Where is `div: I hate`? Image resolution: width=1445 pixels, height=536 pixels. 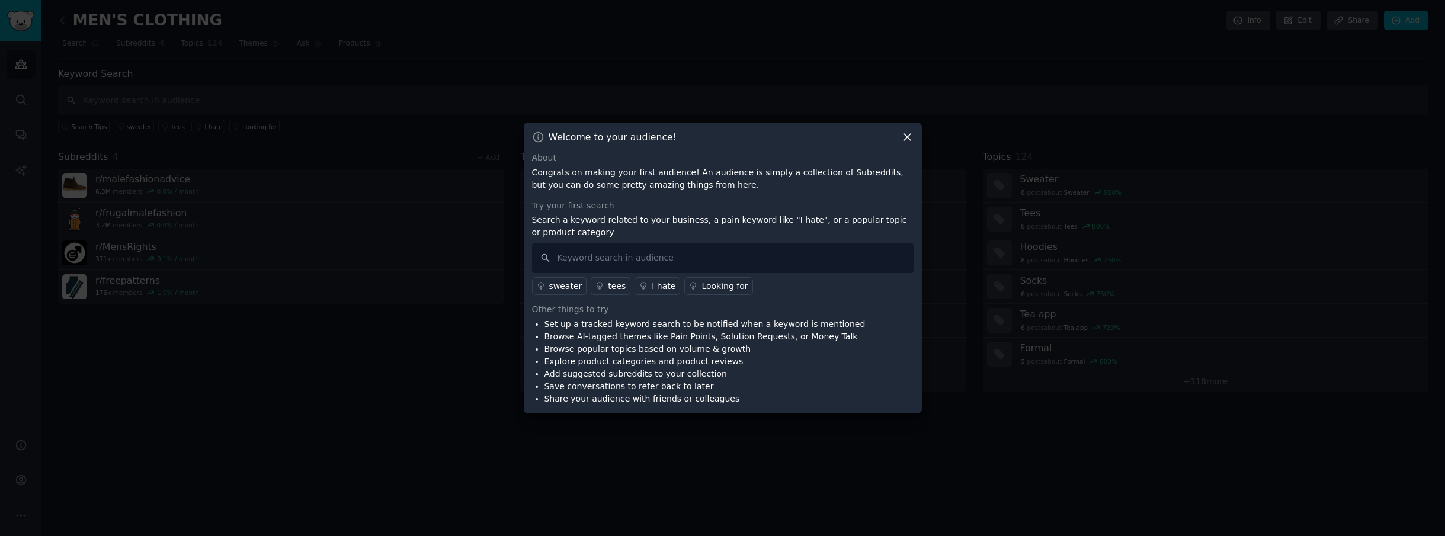
div: I hate is located at coordinates (664, 286).